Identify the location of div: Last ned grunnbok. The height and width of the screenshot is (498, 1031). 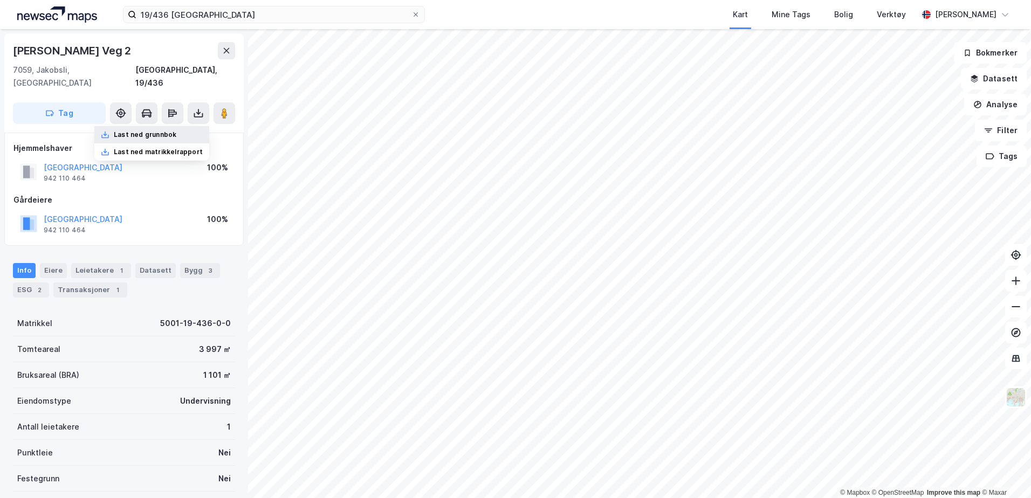
(145, 135).